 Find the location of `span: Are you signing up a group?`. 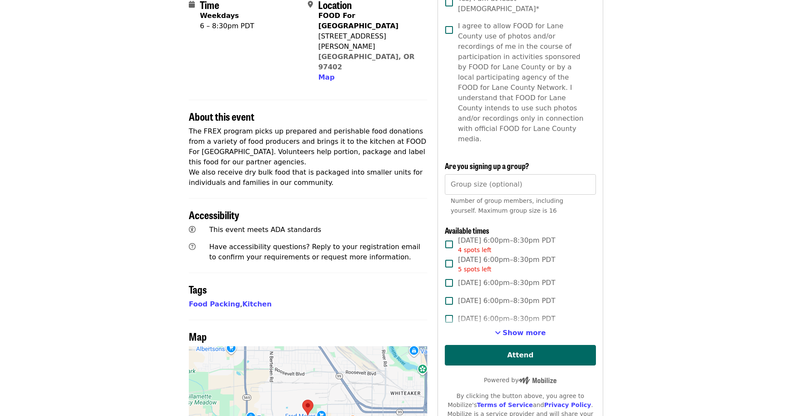

span: Are you signing up a group? is located at coordinates (487, 166).